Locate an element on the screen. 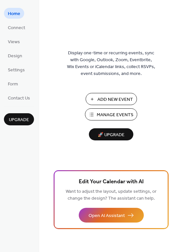  button: Add New Event is located at coordinates (111, 99).